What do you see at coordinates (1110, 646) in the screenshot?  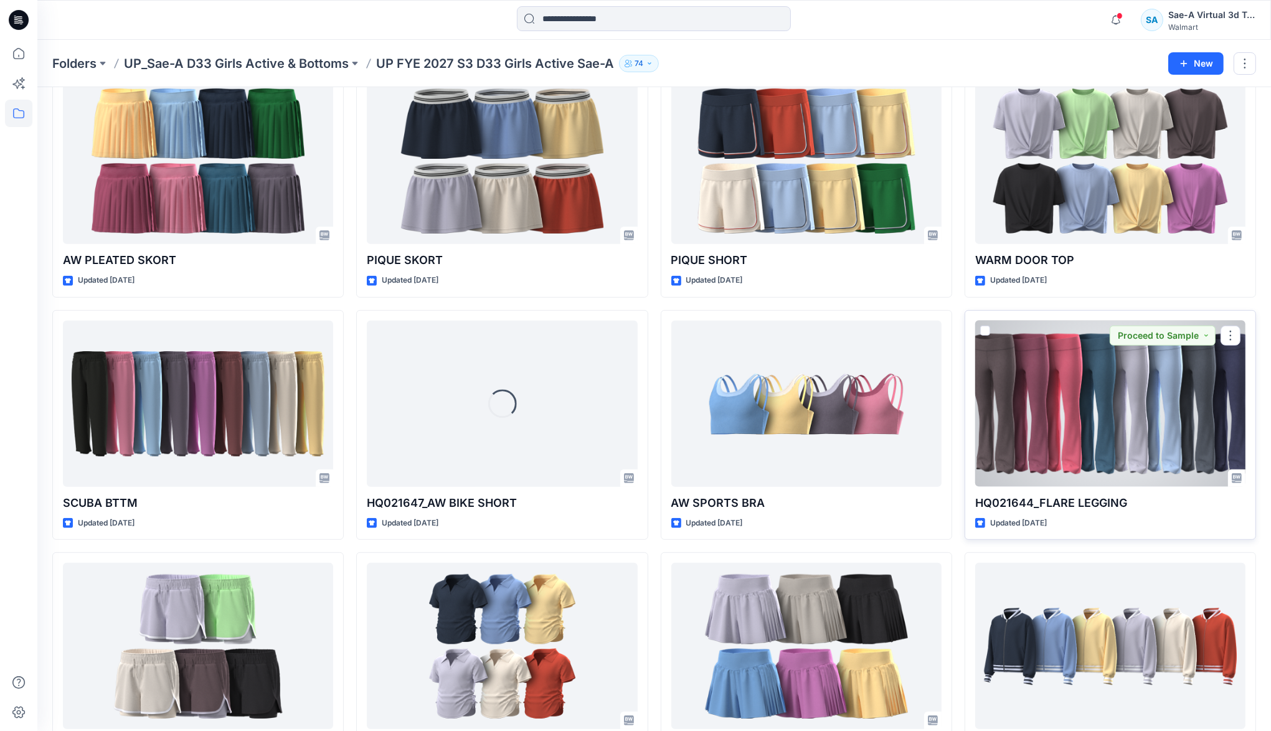 I see `a: PIQUE JACKET` at bounding box center [1110, 646].